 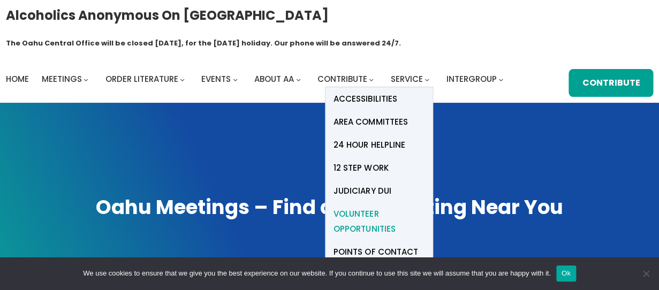 I want to click on button: Order Literature submenu, so click(x=182, y=79).